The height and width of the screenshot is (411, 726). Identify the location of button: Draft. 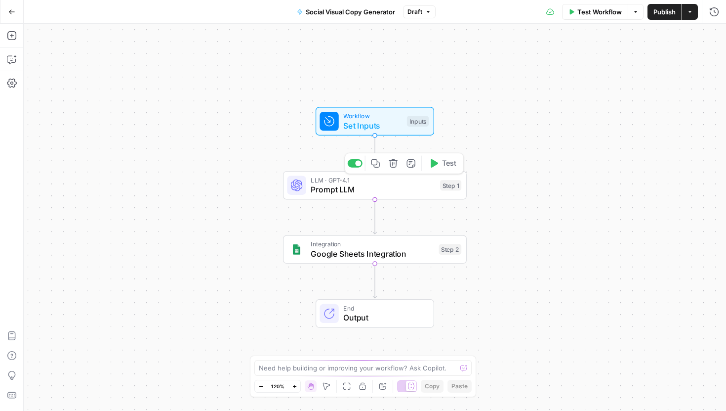
(420, 12).